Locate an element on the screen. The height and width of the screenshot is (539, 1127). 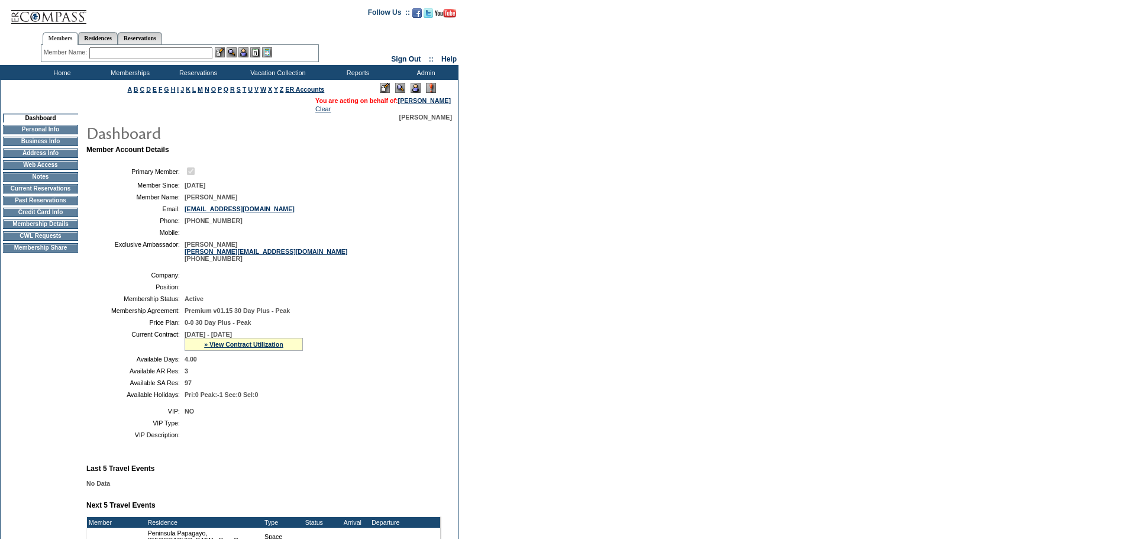
a: Z is located at coordinates (282, 89).